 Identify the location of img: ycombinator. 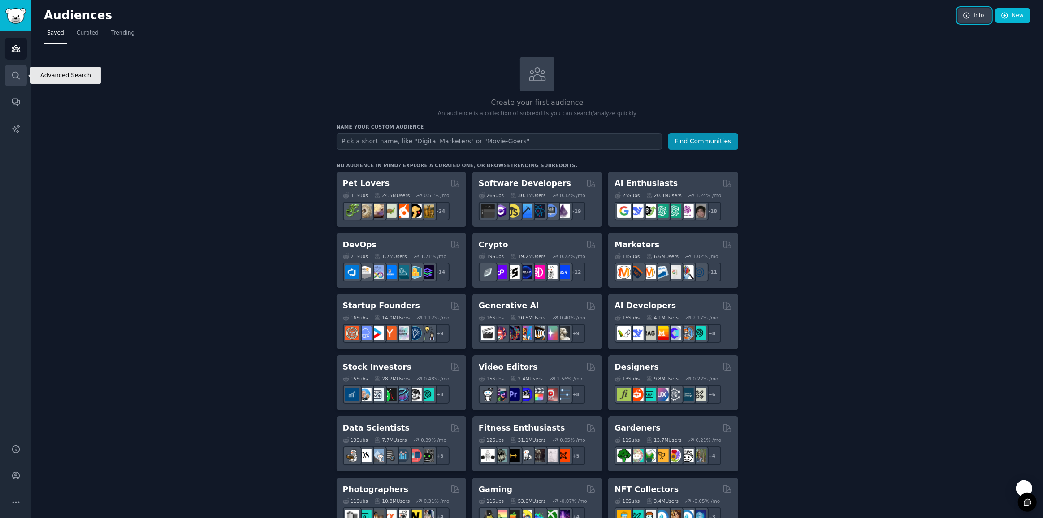
(389, 333).